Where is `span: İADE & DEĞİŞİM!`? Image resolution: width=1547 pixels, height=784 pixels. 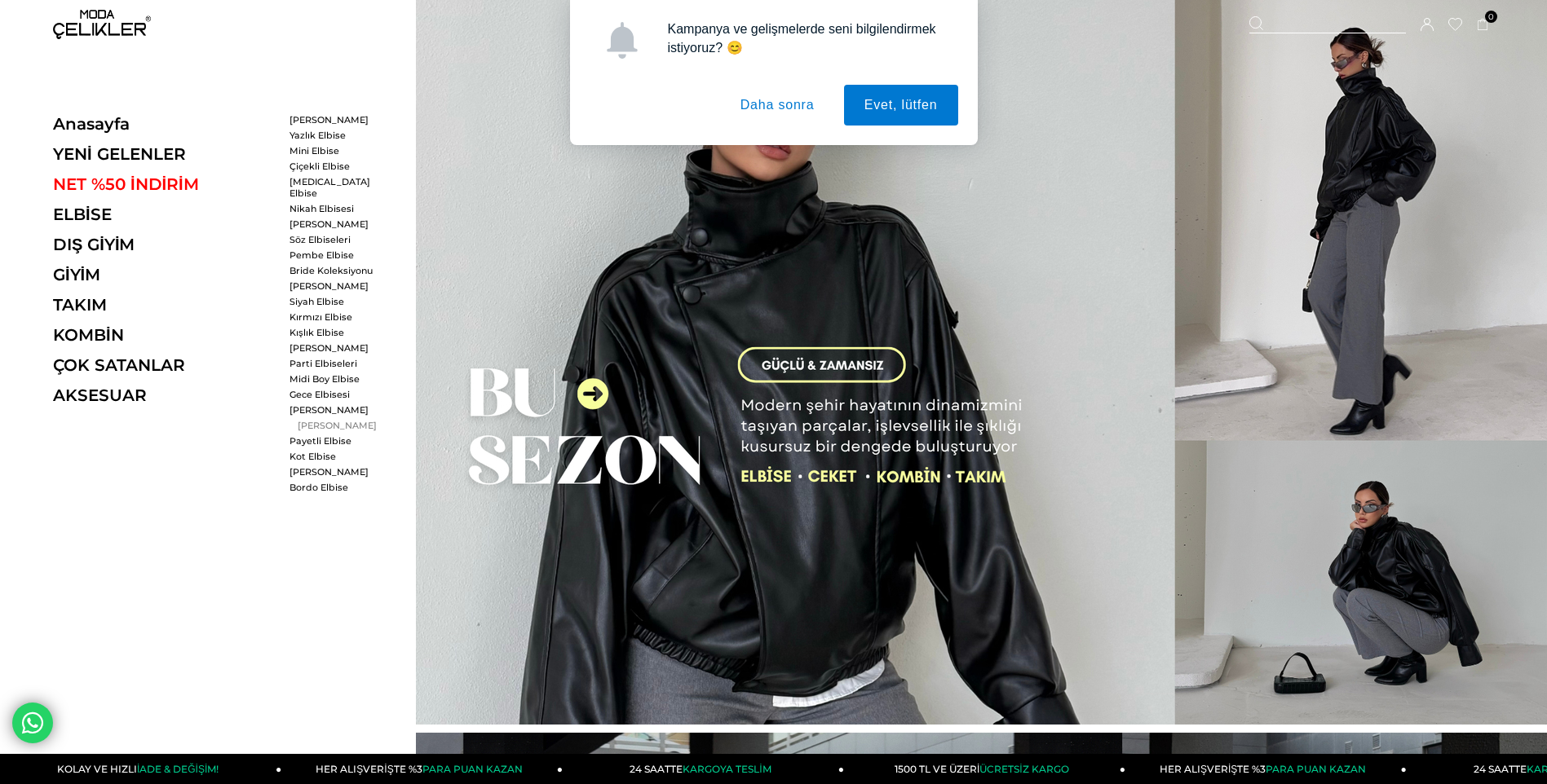
span: İADE & DEĞİŞİM! is located at coordinates (178, 769).